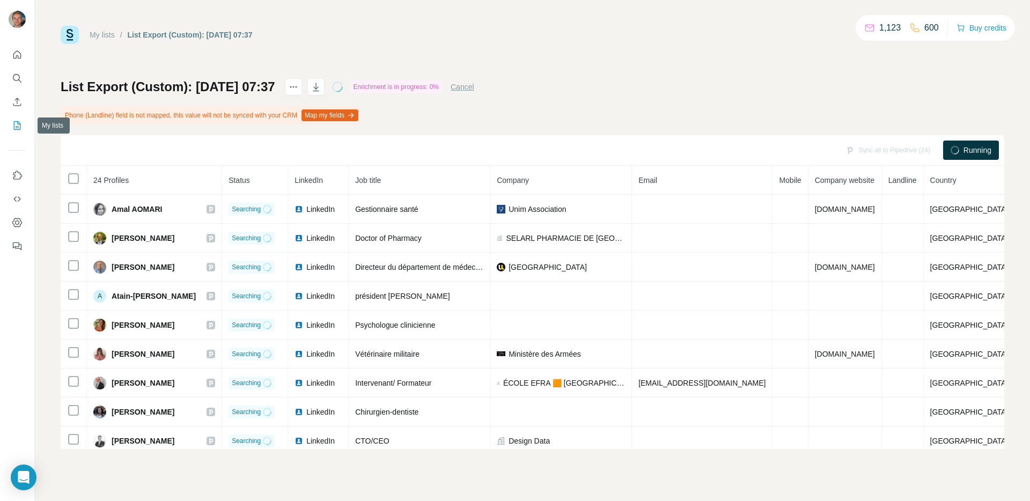 The image size is (1030, 501). What do you see at coordinates (943, 180) in the screenshot?
I see `span: Country` at bounding box center [943, 180].